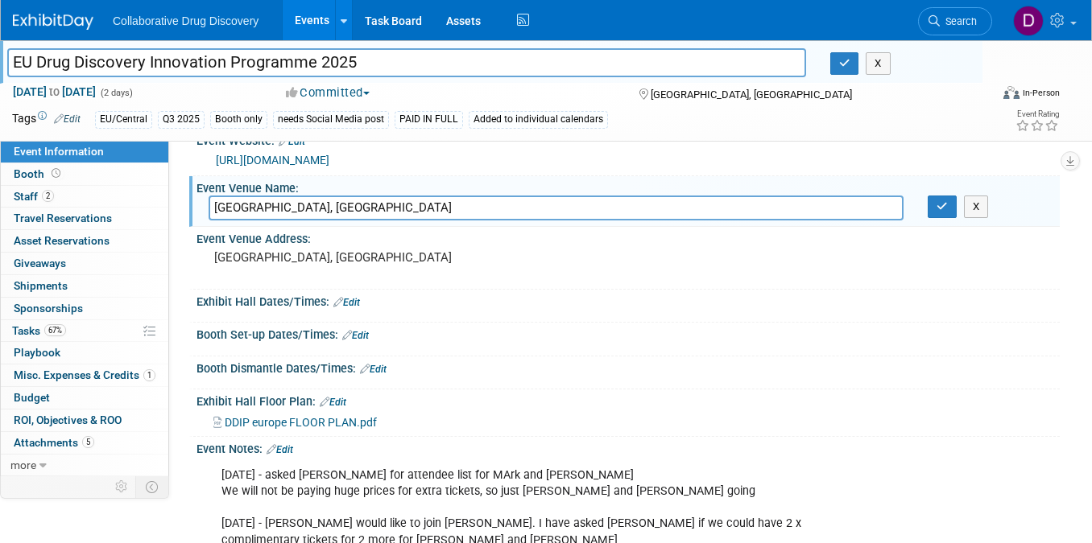 This screenshot has height=543, width=1092. What do you see at coordinates (181, 119) in the screenshot?
I see `div: Q3 2025` at bounding box center [181, 119].